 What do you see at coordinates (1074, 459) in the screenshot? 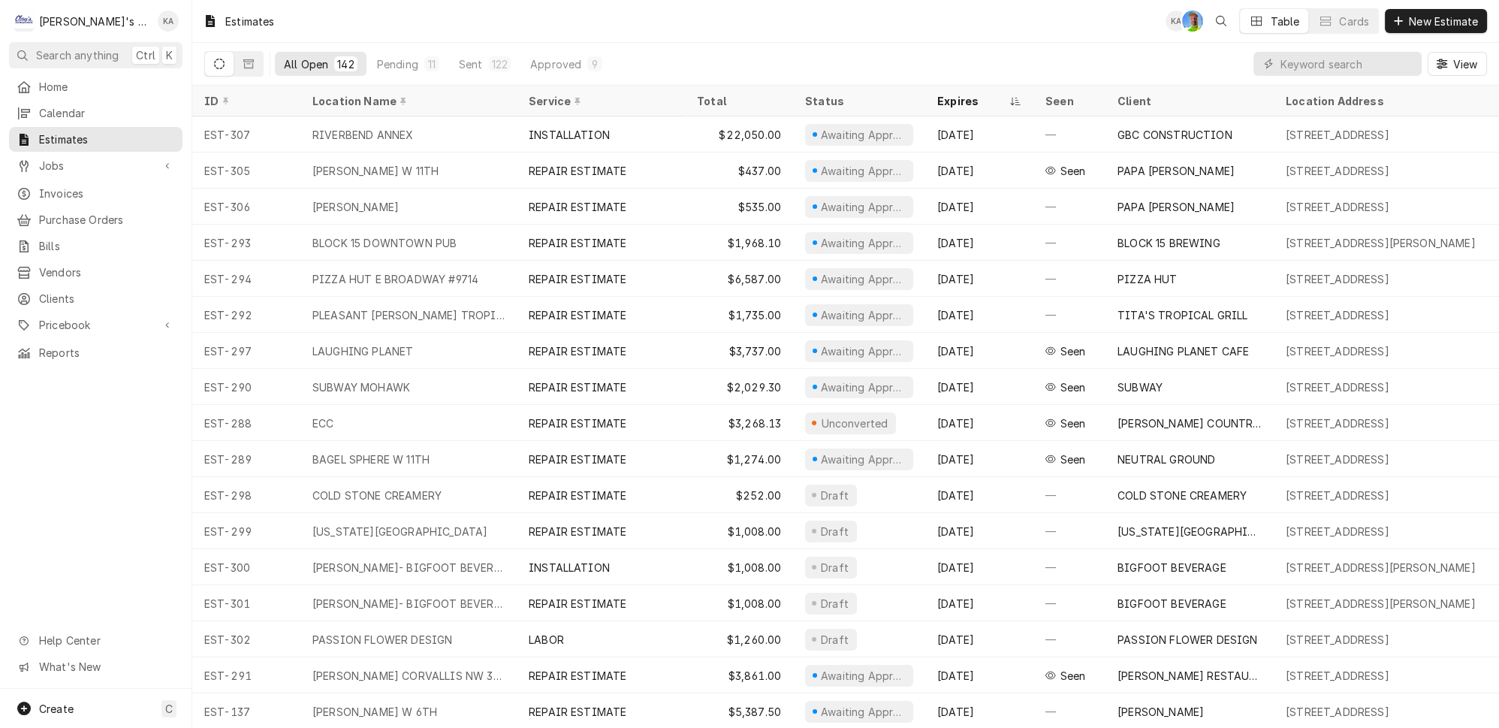
I see `span: Last seen Tue, Aug 5th, 2025 • 12:27 PM` at bounding box center [1074, 459].